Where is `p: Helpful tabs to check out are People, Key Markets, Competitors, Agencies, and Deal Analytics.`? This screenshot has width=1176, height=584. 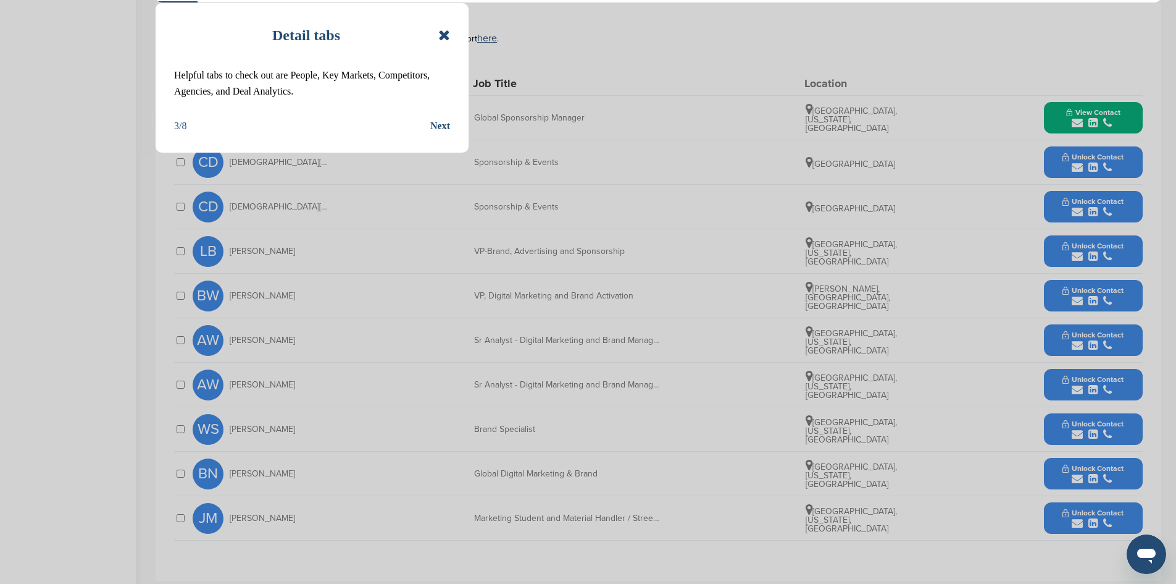 p: Helpful tabs to check out are People, Key Markets, Competitors, Agencies, and Deal Analytics. is located at coordinates (312, 83).